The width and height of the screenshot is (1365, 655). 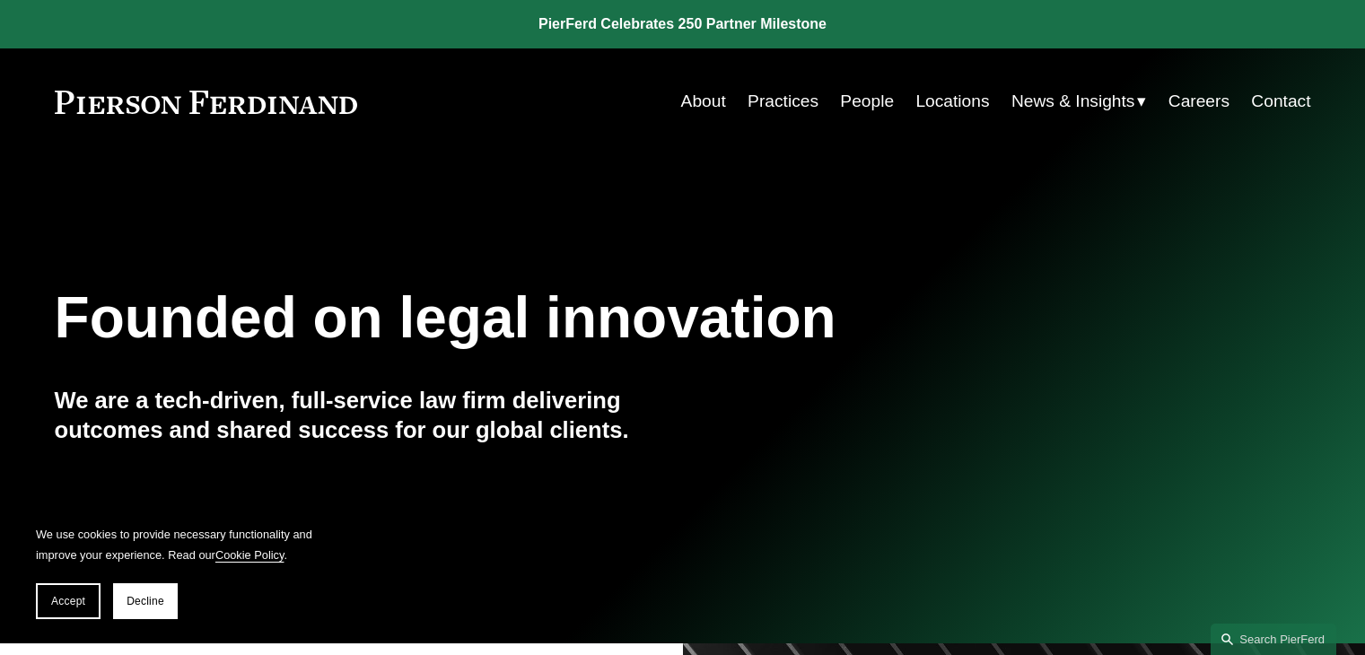 I want to click on a: Search this site, so click(x=1274, y=639).